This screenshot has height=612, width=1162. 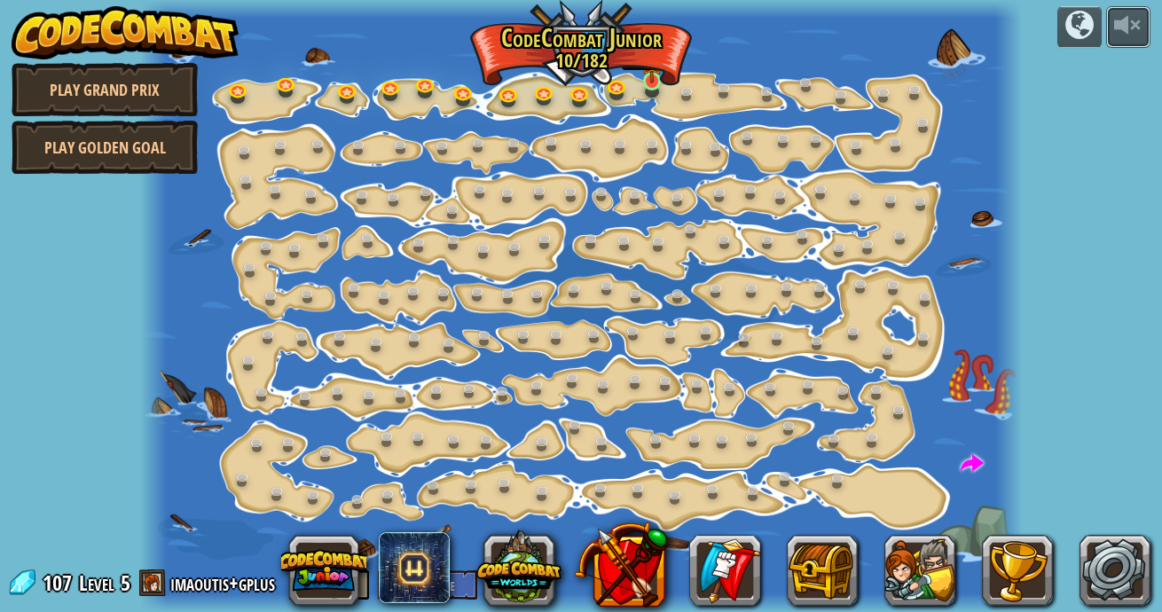 What do you see at coordinates (652, 59) in the screenshot?
I see `img: level-banner-unstarted.png` at bounding box center [652, 59].